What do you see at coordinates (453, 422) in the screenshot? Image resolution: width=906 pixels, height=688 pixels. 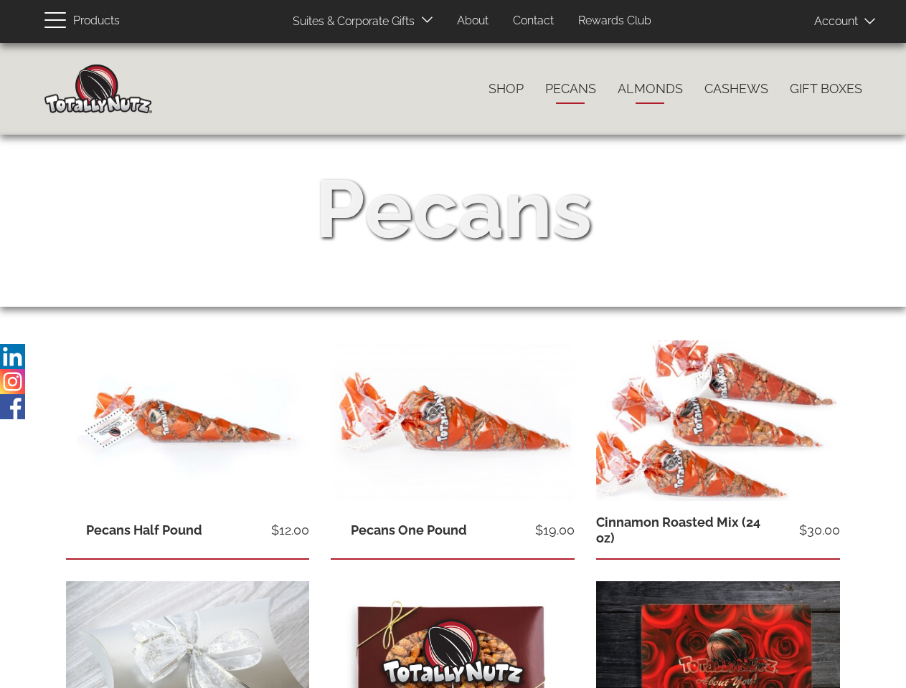 I see `img: 1 pound of freshly roasted cinnamon glazed pecans in a totally nutz poly bag` at bounding box center [453, 422].